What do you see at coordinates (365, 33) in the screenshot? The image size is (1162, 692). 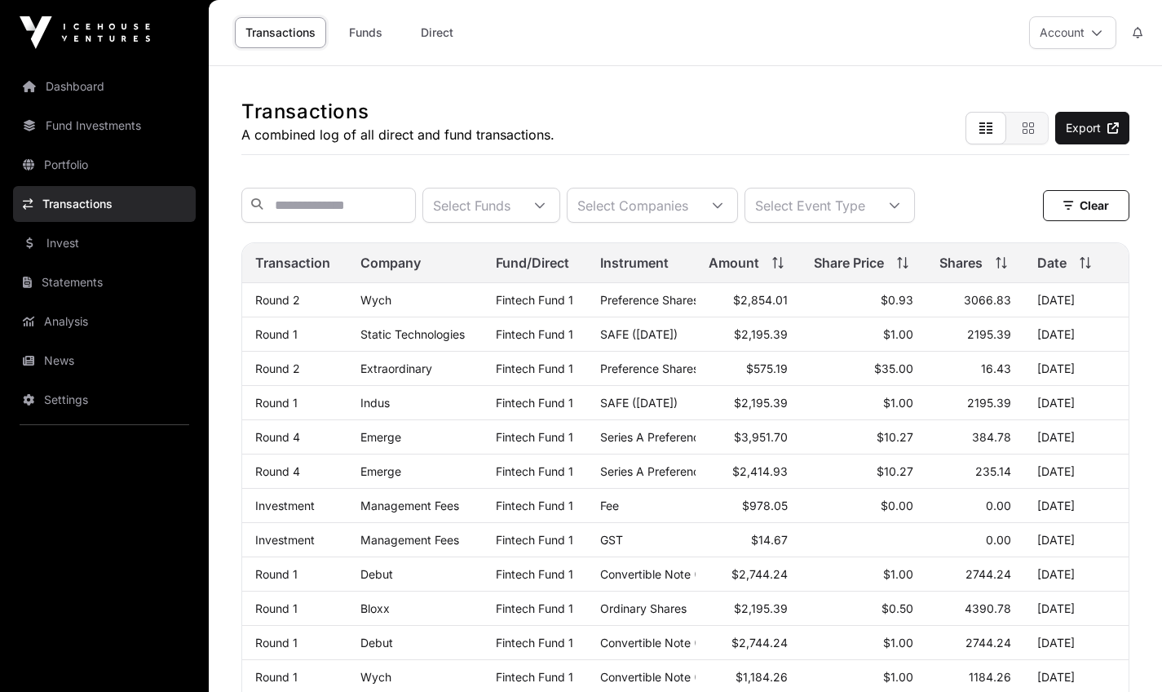 I see `a: Funds` at bounding box center [365, 33].